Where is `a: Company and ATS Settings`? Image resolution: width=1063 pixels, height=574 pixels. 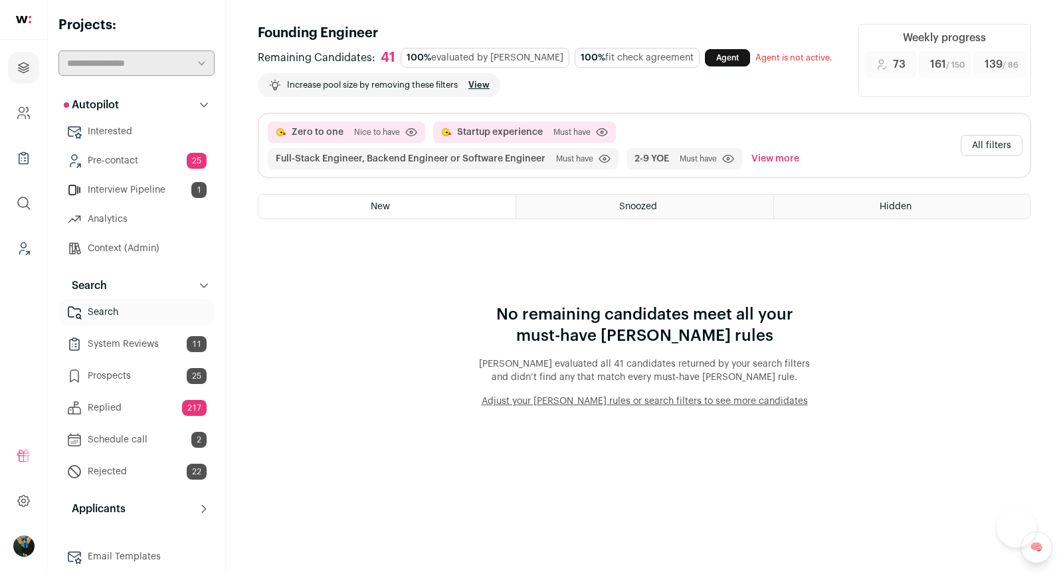 a: Company and ATS Settings is located at coordinates (23, 113).